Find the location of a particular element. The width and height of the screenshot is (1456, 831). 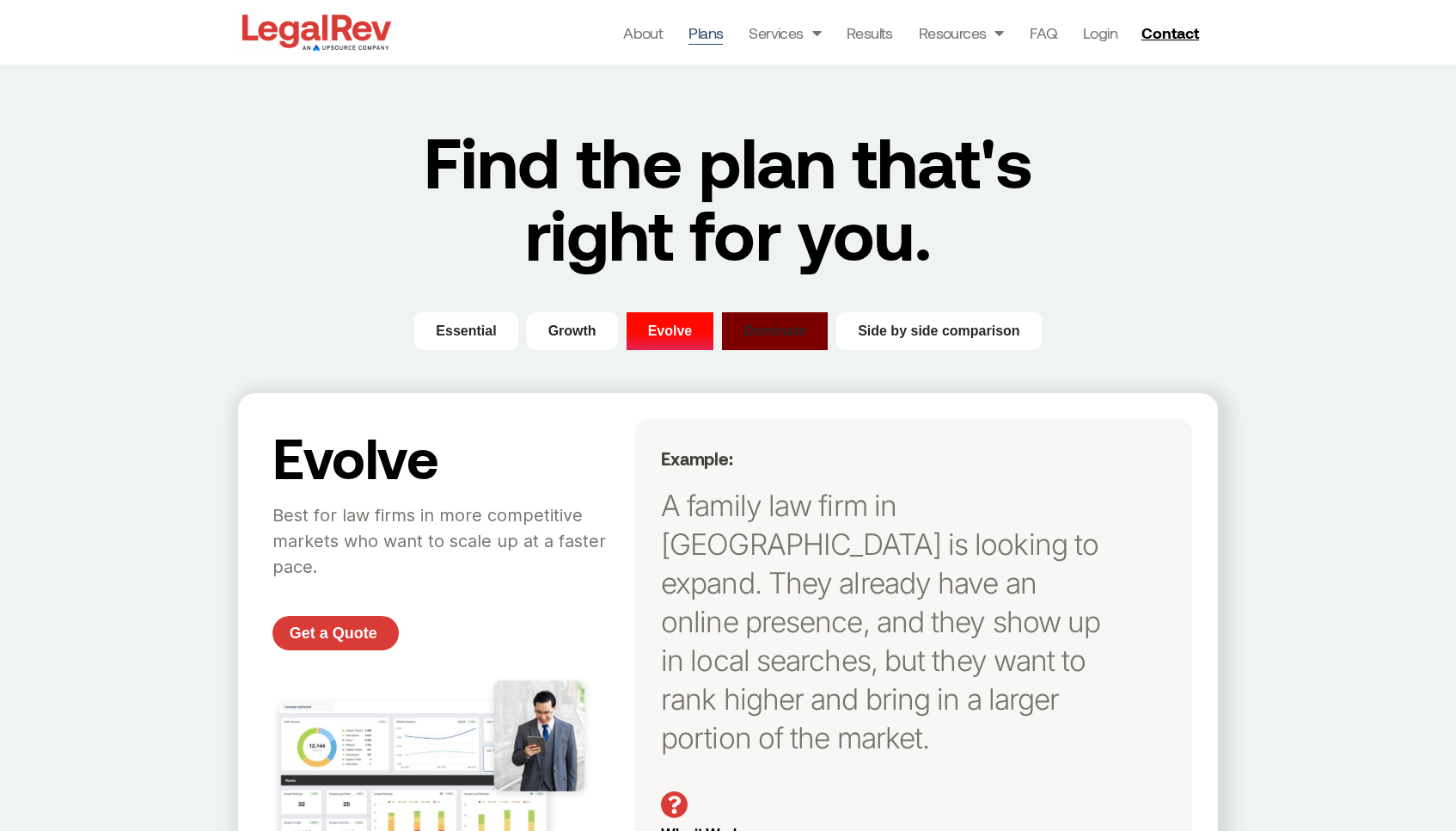

span: Essential is located at coordinates (466, 331).